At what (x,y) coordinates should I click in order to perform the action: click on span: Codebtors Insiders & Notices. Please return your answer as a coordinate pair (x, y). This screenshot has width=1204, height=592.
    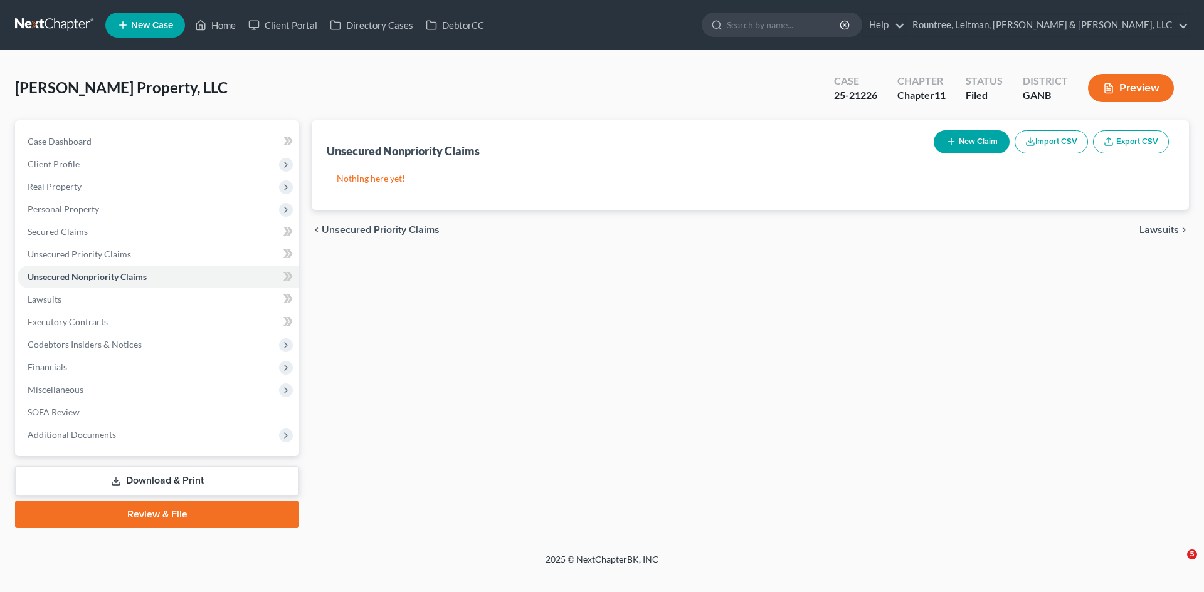
    Looking at the image, I should click on (85, 344).